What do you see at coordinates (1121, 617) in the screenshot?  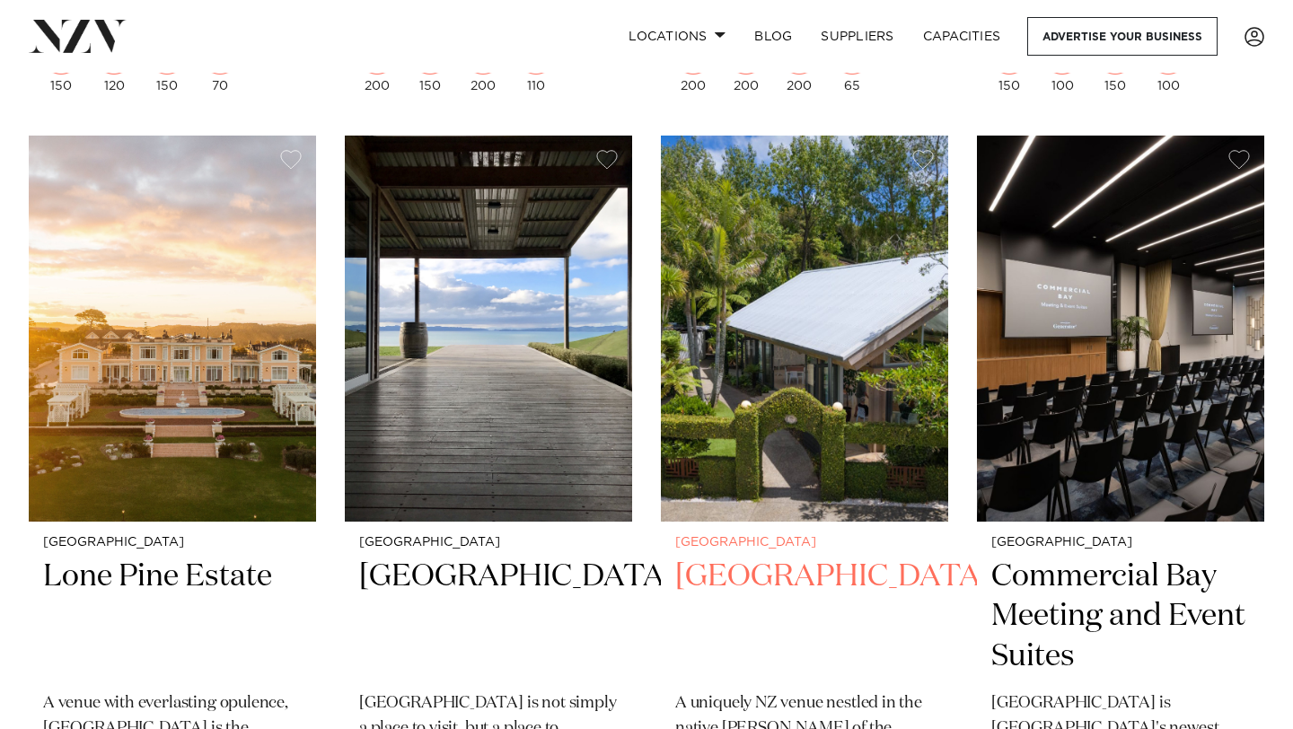 I see `h2: Commercial Bay Meeting and Event Suites` at bounding box center [1121, 617].